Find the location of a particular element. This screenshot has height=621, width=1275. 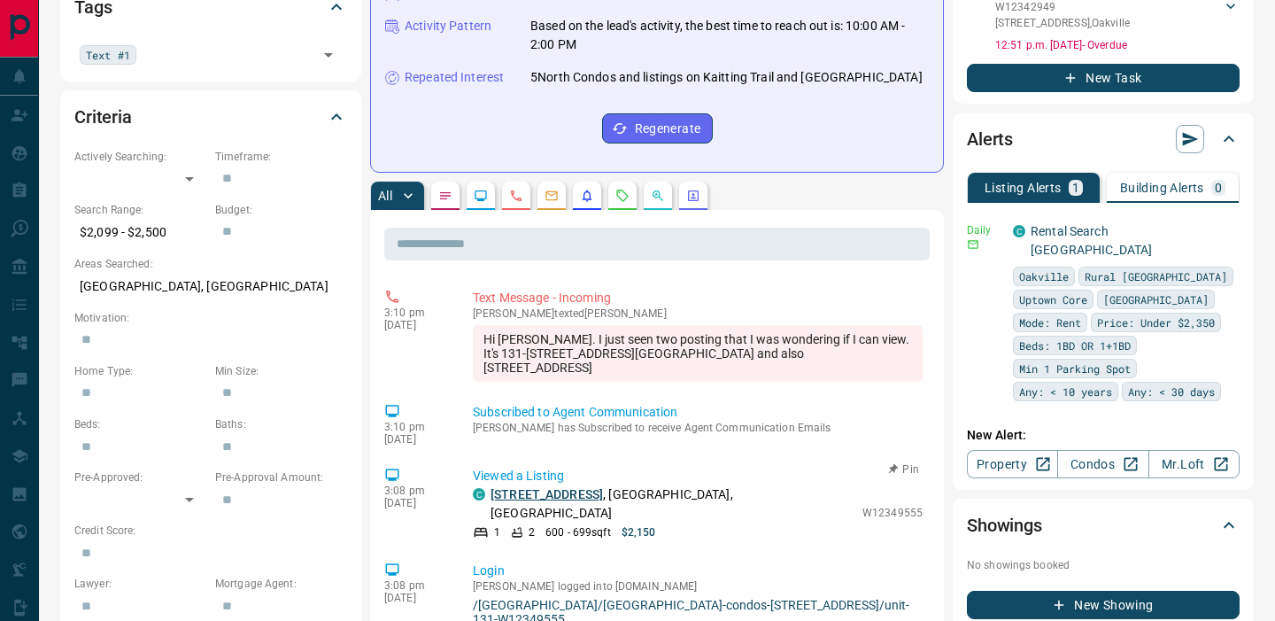

span: Any: < 30 days is located at coordinates (1172, 391).